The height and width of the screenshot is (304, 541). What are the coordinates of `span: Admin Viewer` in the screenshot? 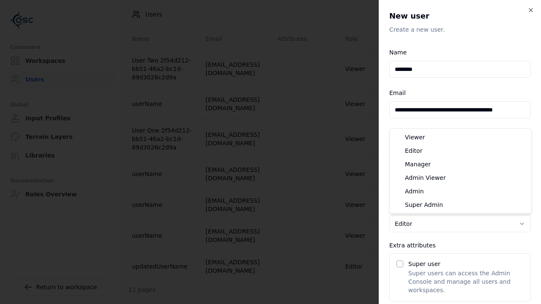 It's located at (425, 178).